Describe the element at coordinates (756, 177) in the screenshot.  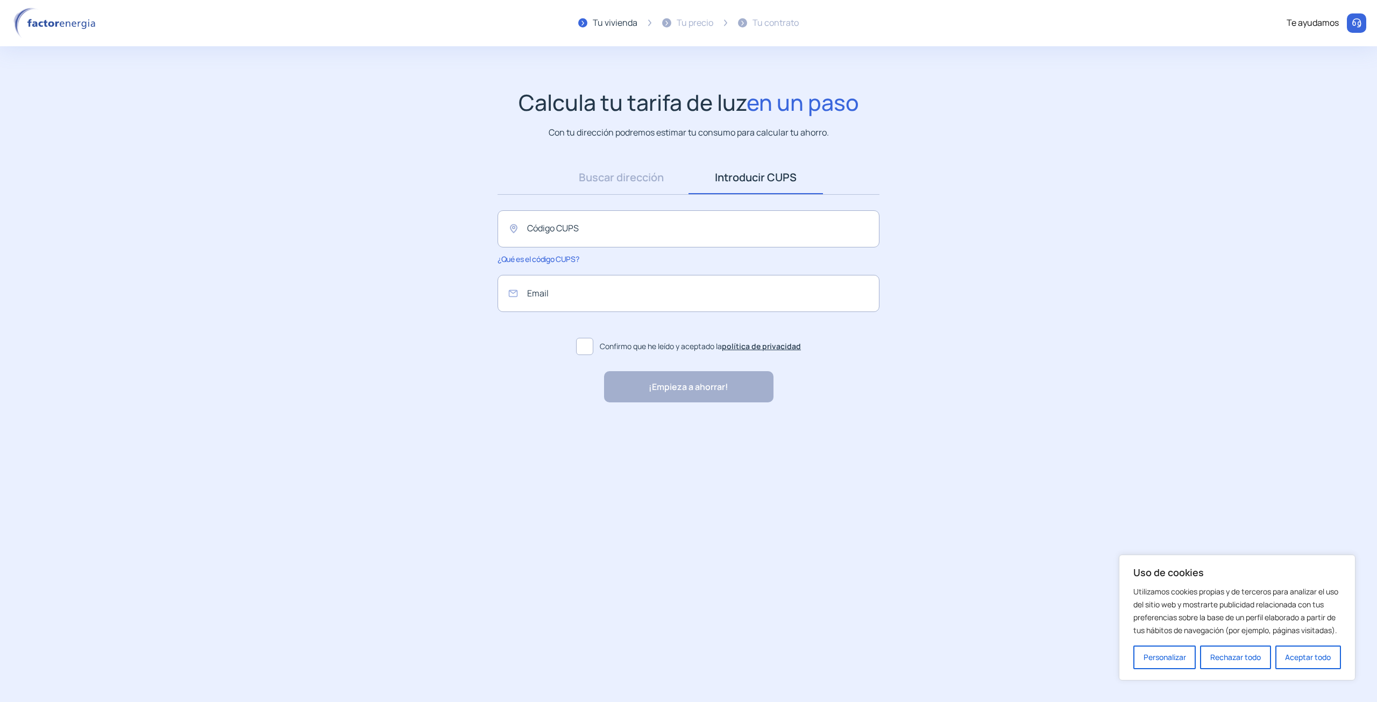
I see `a: Introducir CUPS` at that location.